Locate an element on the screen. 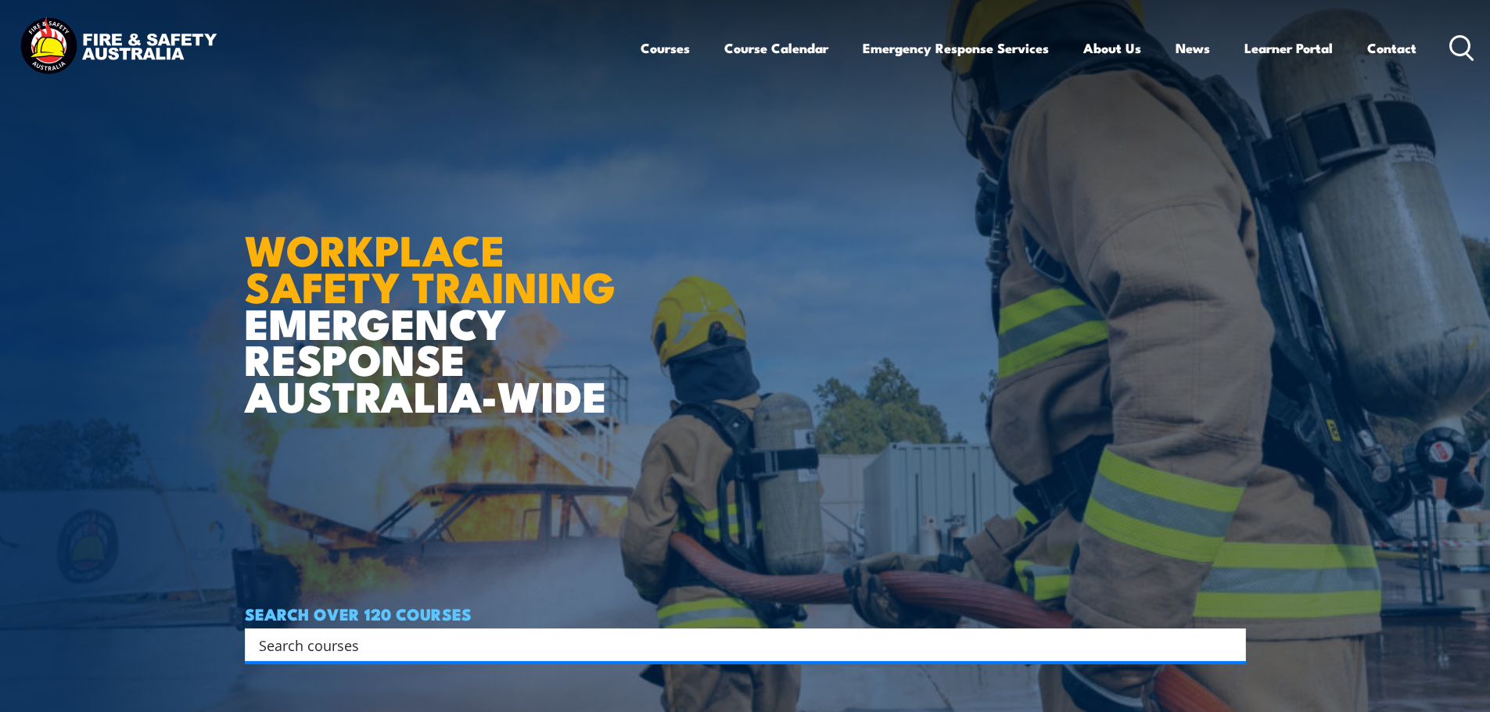 The height and width of the screenshot is (712, 1490). form: Search form is located at coordinates (738, 645).